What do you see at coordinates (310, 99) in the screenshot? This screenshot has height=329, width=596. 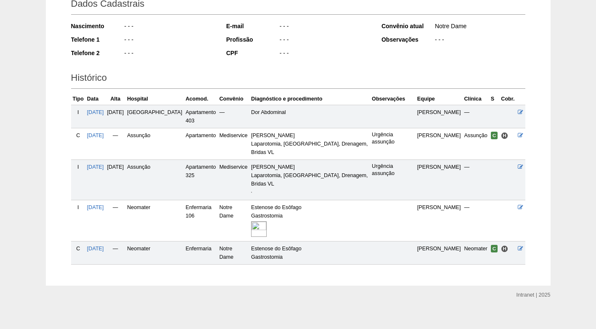 I see `th: Diagnóstico e procedimento` at bounding box center [310, 99].